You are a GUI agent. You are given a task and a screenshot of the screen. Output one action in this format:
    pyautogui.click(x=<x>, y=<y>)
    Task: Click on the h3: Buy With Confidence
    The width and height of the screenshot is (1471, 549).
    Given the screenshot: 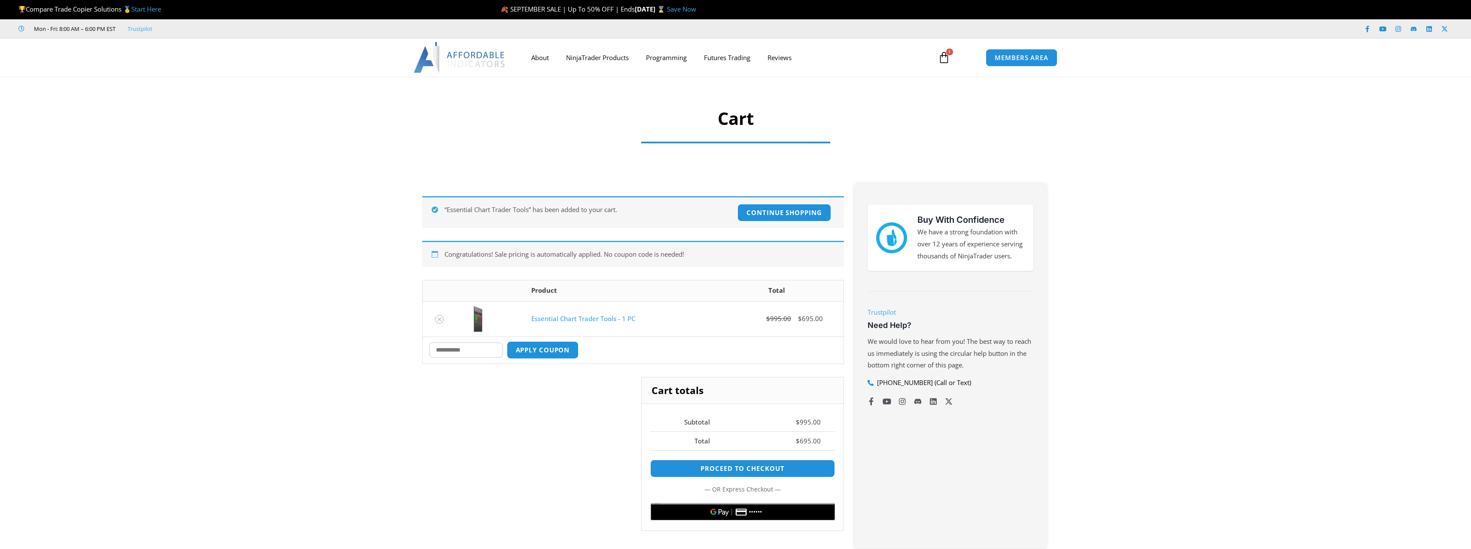 What is the action you would take?
    pyautogui.click(x=971, y=220)
    